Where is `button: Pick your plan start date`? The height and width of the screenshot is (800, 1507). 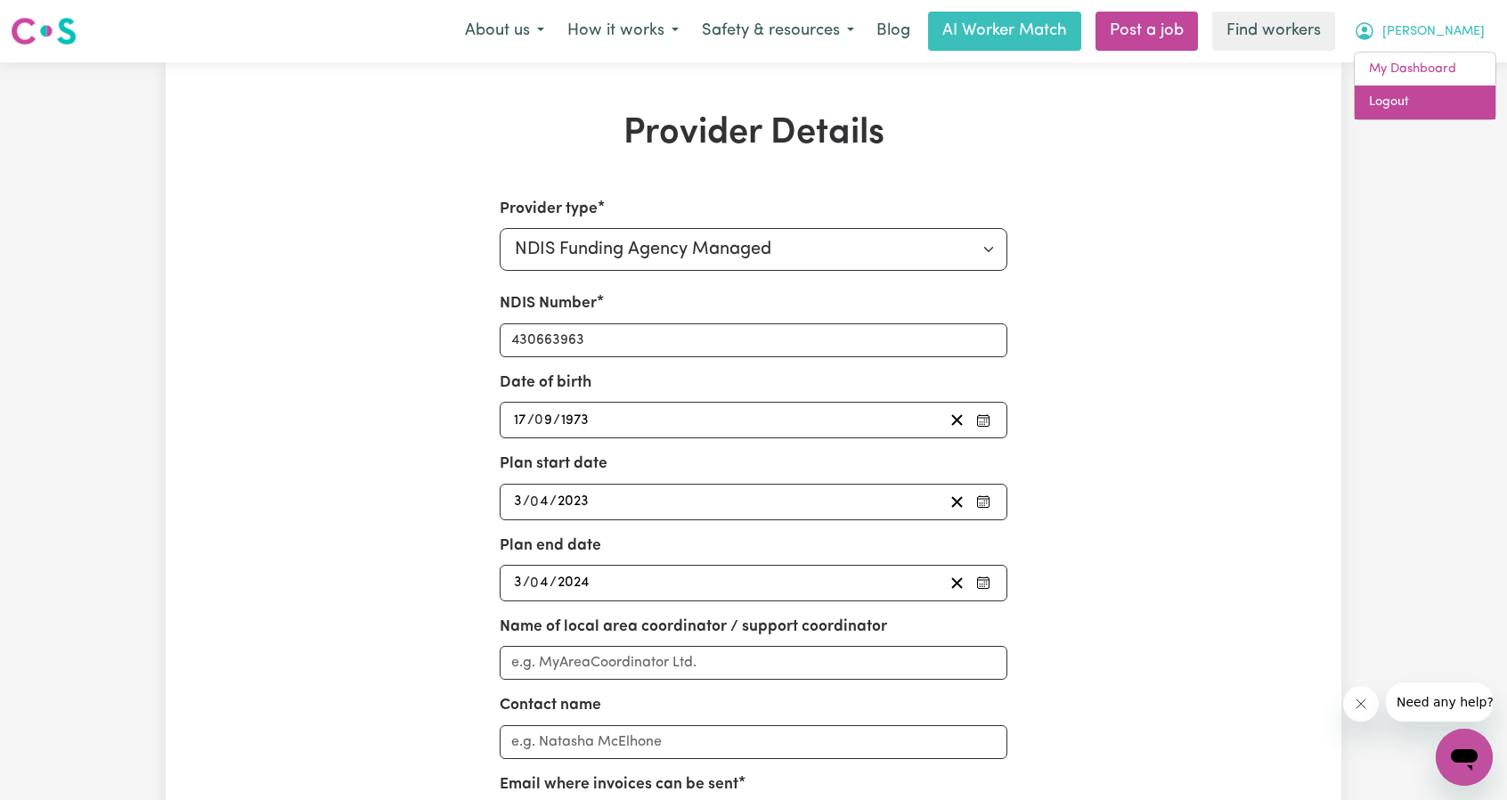
button: Pick your plan start date is located at coordinates (984, 502).